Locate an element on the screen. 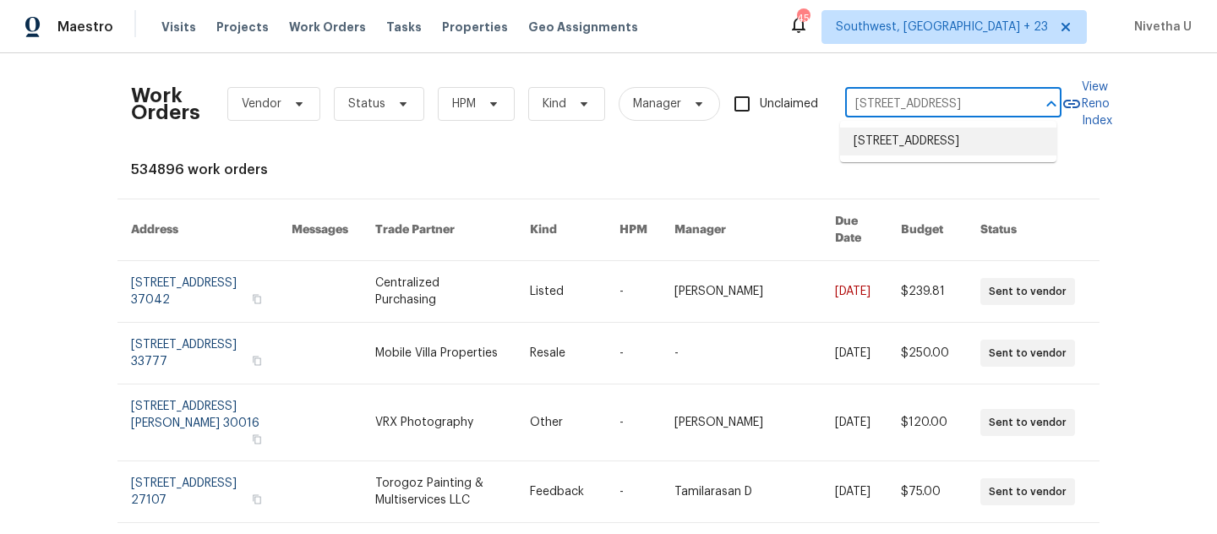 The image size is (1217, 534). th: Status is located at coordinates (1033, 230).